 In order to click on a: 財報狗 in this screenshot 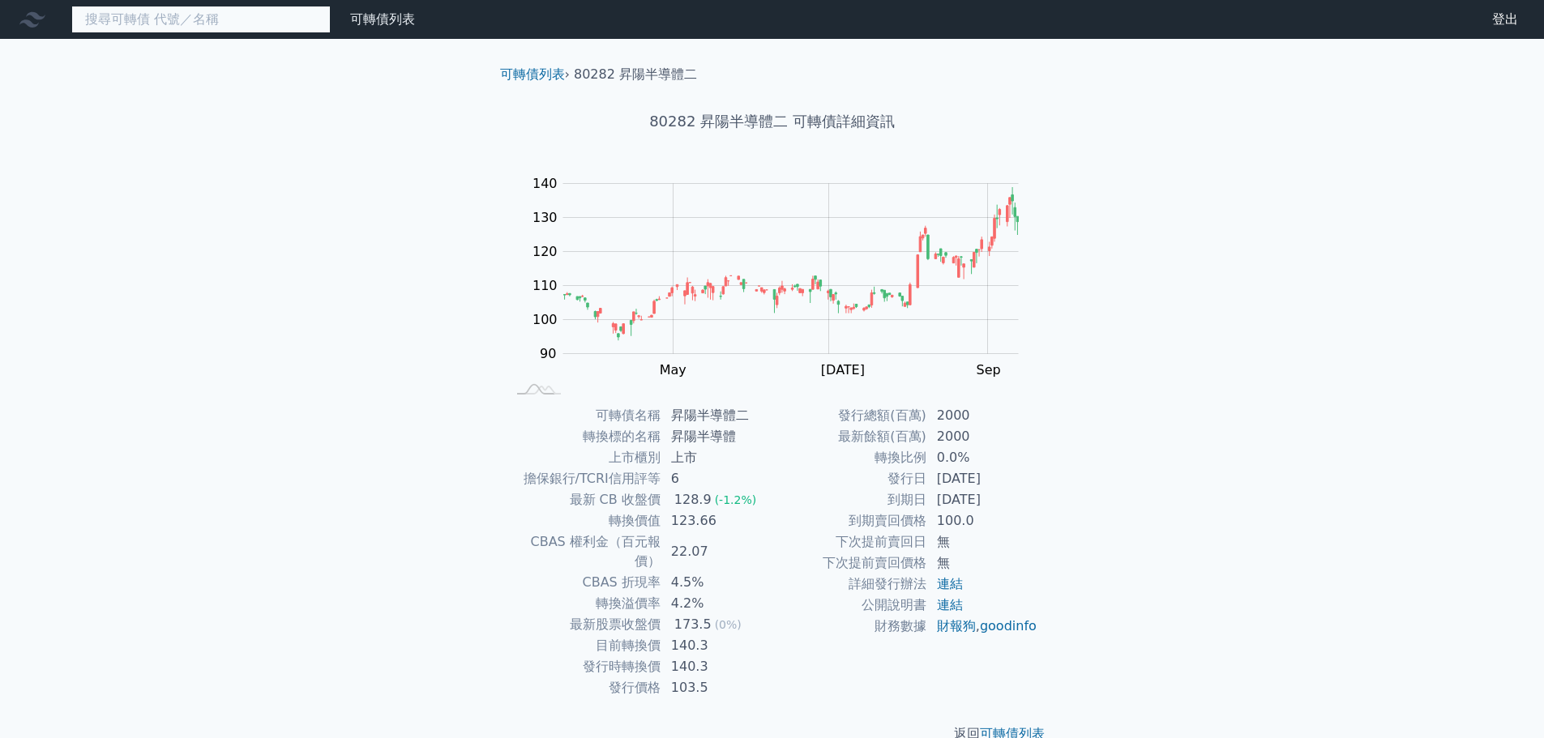, I will do `click(956, 626)`.